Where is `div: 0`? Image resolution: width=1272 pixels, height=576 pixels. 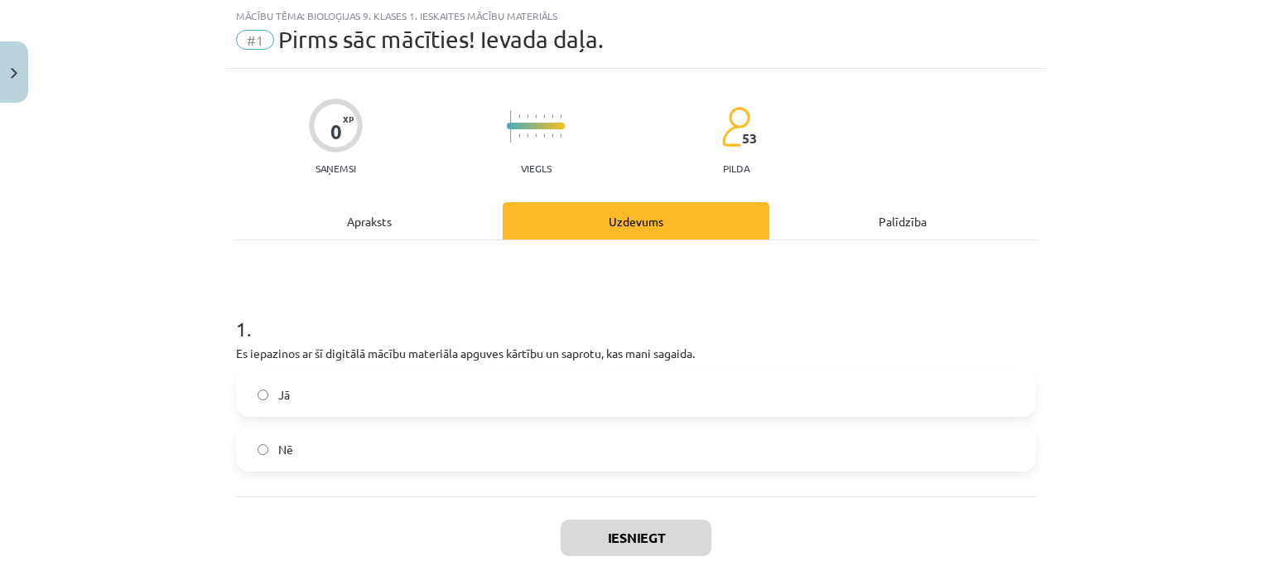 div: 0 is located at coordinates (336, 132).